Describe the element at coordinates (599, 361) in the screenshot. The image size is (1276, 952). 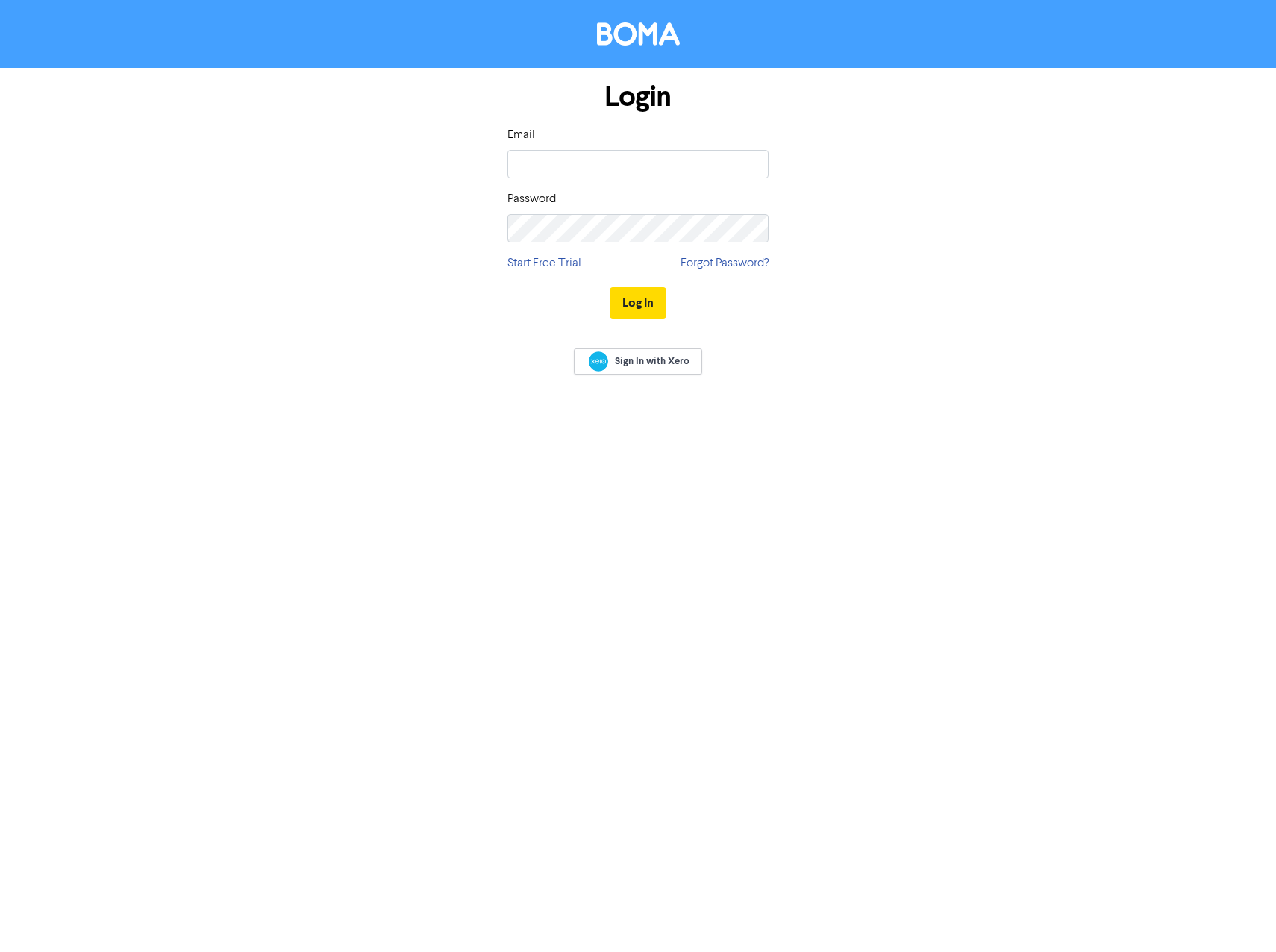
I see `img: Xero logo` at that location.